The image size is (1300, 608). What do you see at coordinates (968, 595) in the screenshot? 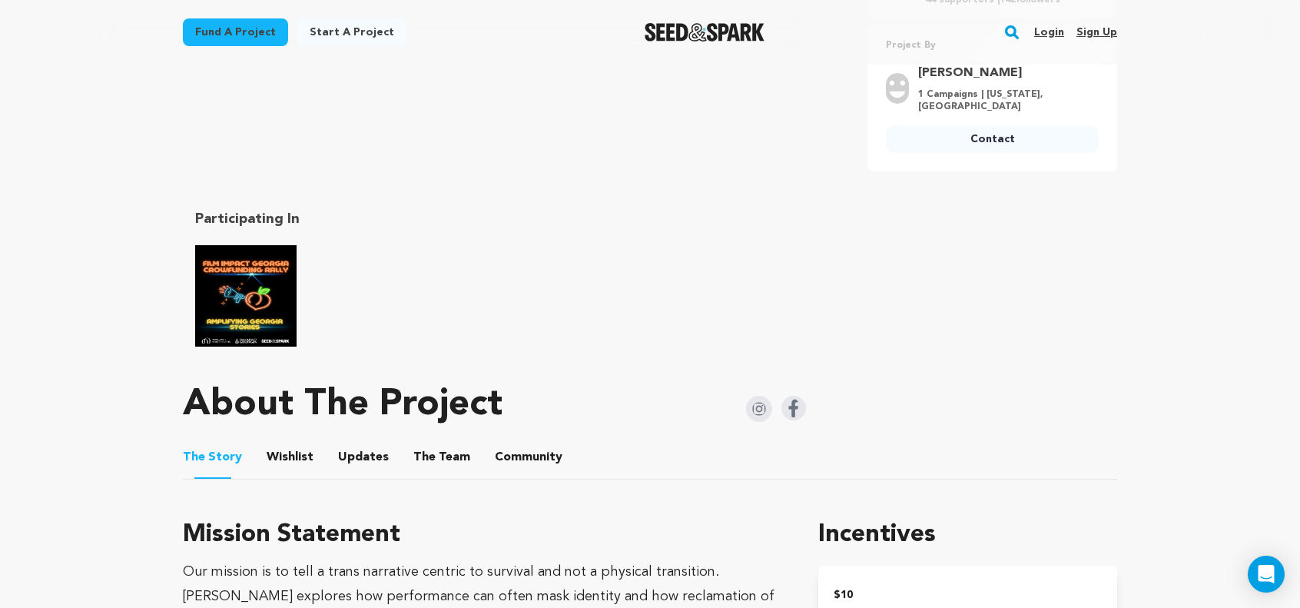
I see `h2: $10` at bounding box center [968, 595].